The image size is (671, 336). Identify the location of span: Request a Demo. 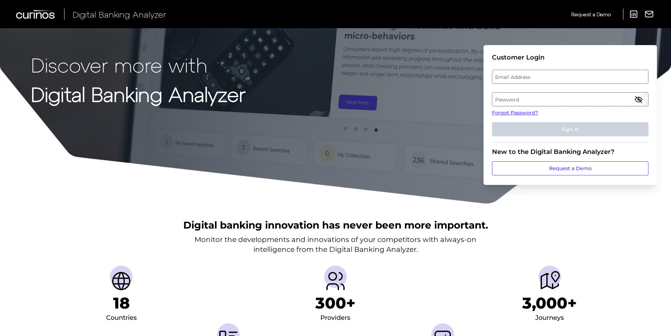
(591, 14).